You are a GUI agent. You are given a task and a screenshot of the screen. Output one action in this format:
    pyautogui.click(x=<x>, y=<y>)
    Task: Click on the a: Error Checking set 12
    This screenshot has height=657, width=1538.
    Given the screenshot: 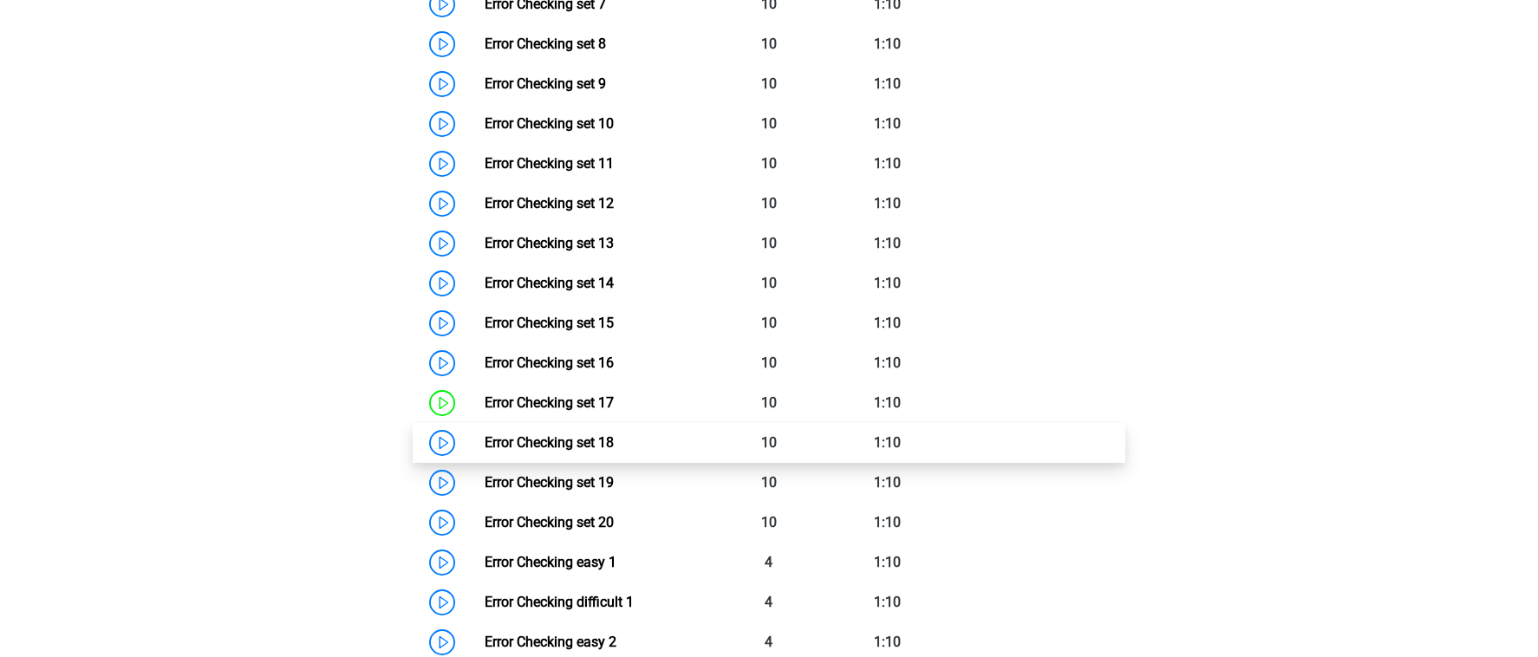 What is the action you would take?
    pyautogui.click(x=549, y=203)
    